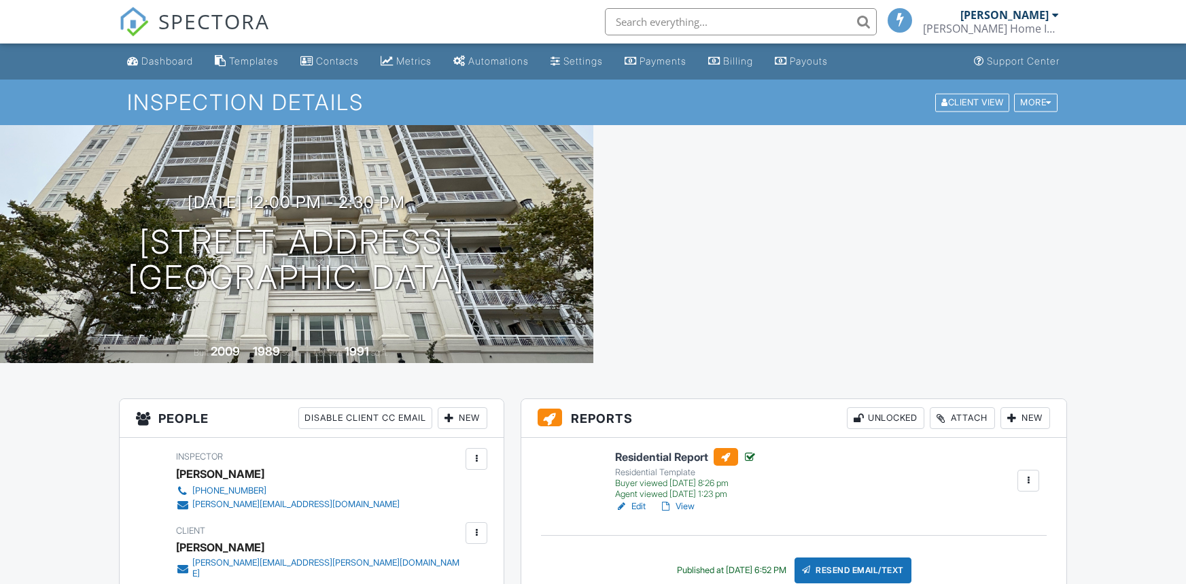  I want to click on div: Templates, so click(254, 61).